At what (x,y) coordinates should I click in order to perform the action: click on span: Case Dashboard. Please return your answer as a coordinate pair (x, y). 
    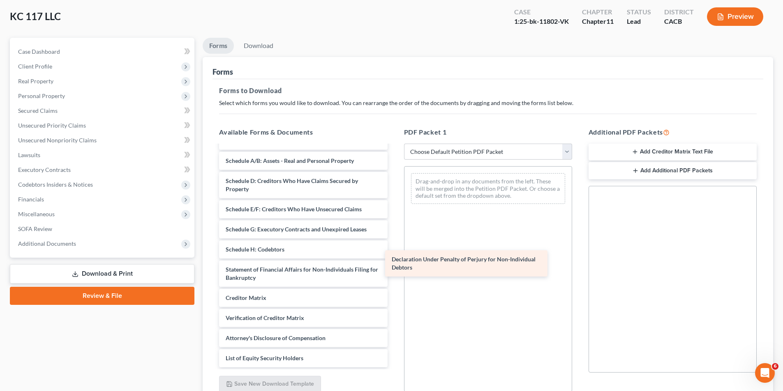
    Looking at the image, I should click on (39, 51).